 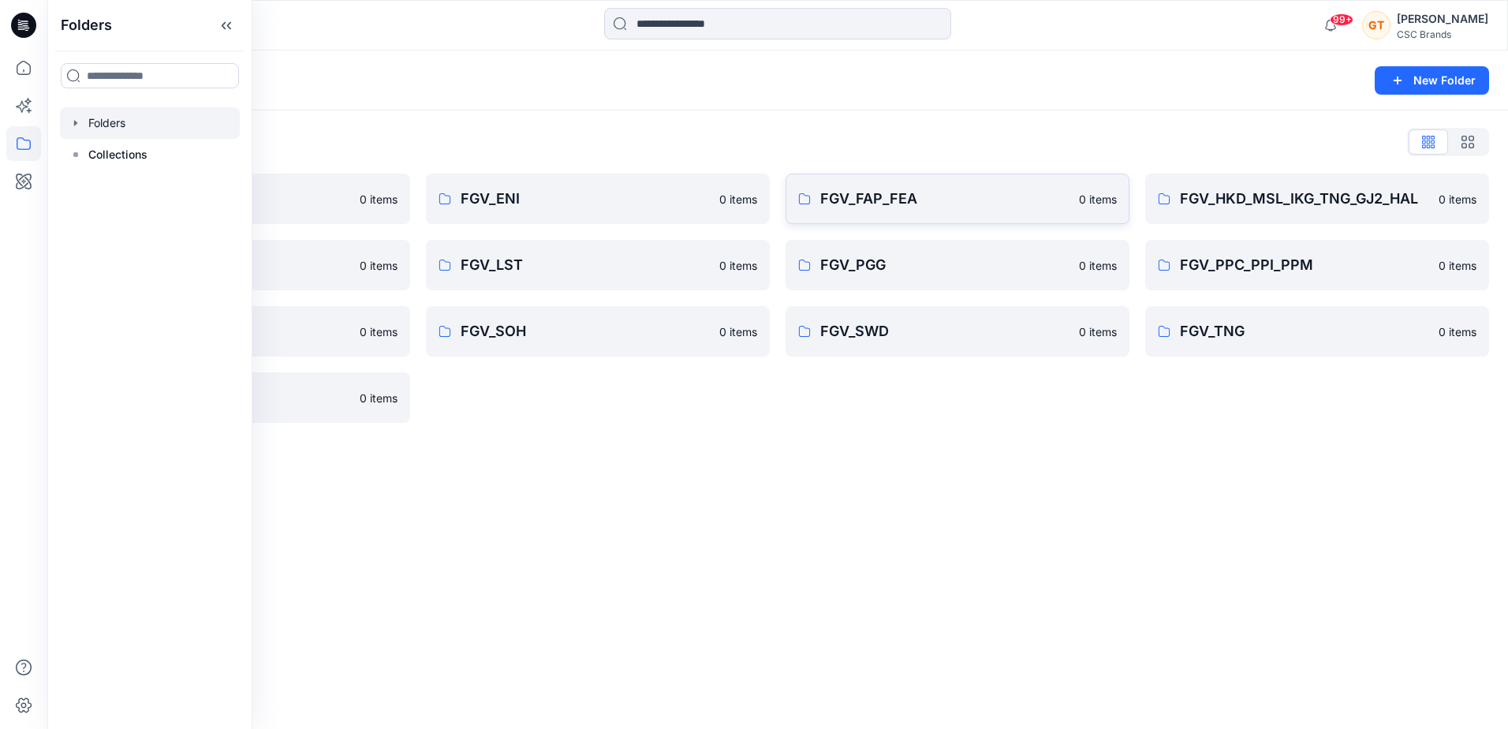 I want to click on p: FGV_SWD, so click(x=945, y=331).